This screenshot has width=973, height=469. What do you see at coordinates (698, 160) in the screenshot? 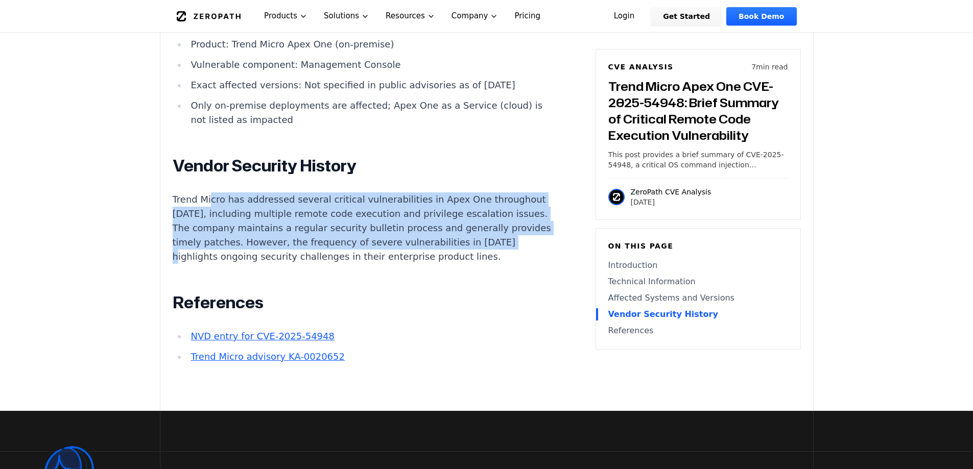
I see `p: This post provides a brief summary of CVE-2025-54948, a critical OS command injection vulnerabili...` at bounding box center [698, 160].